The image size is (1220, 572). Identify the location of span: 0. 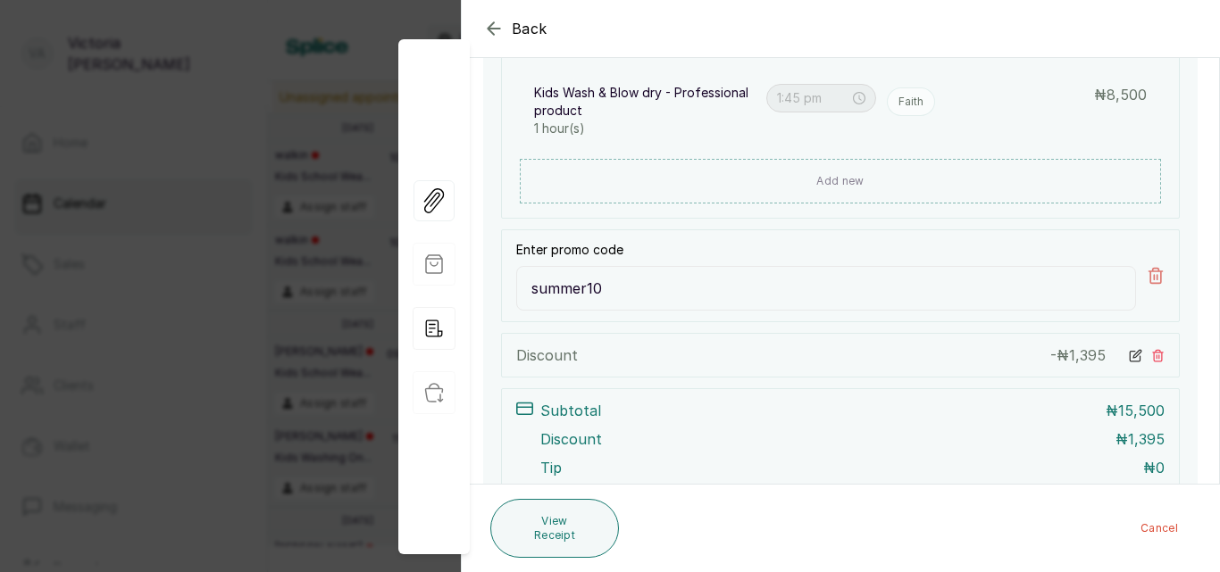
(1160, 468).